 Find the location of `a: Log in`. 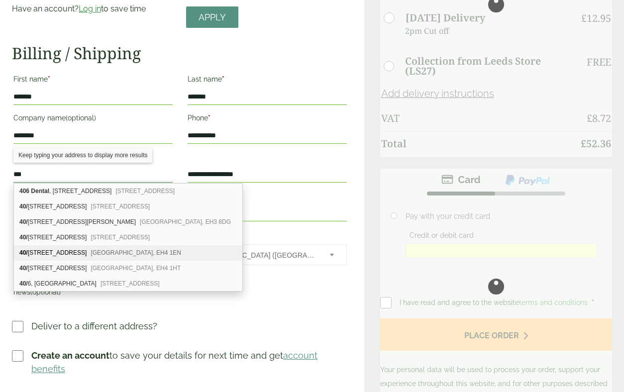

a: Log in is located at coordinates (90, 8).